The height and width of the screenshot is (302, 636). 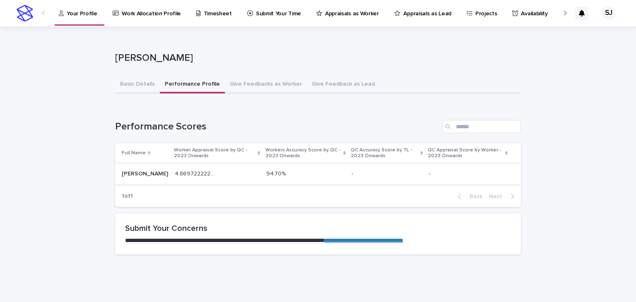 I want to click on button: Back, so click(x=468, y=197).